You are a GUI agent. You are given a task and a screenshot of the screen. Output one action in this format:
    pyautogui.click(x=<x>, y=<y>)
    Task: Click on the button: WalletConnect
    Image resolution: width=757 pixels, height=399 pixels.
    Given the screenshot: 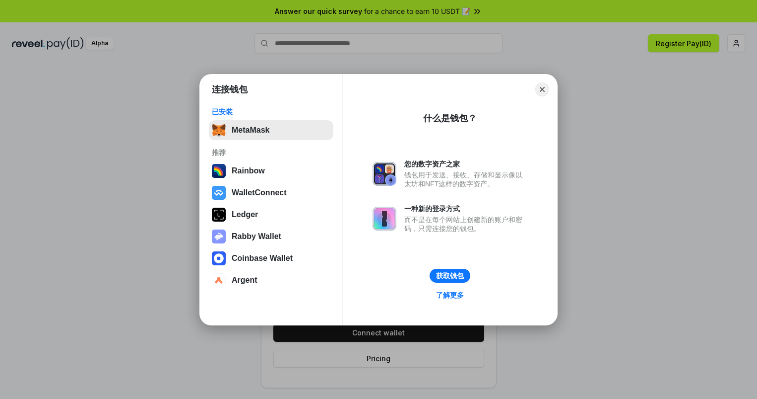 What is the action you would take?
    pyautogui.click(x=271, y=193)
    